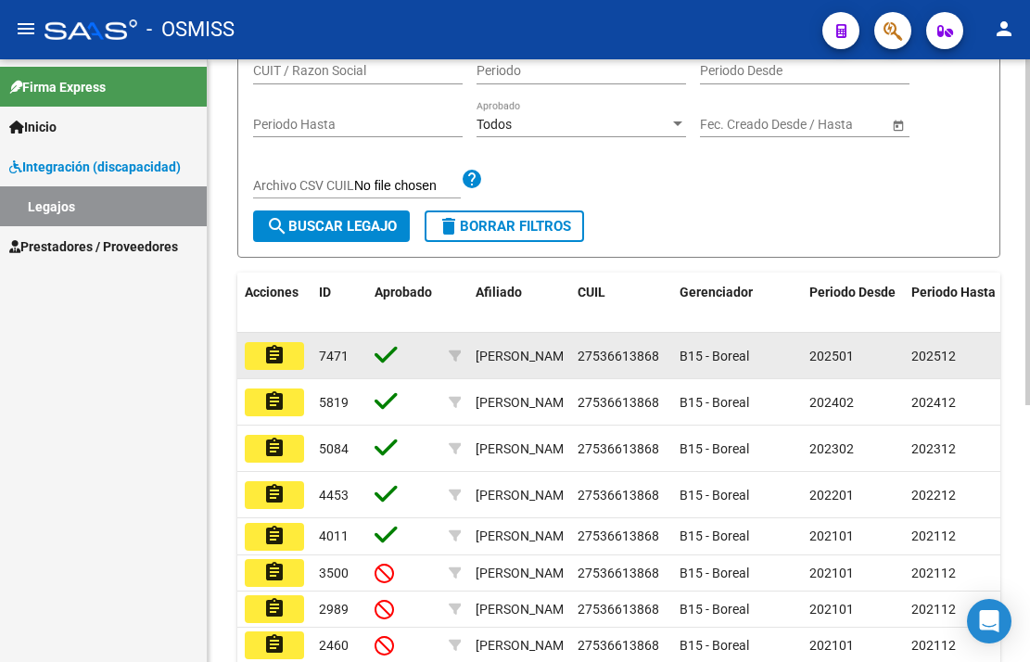 This screenshot has height=662, width=1030. What do you see at coordinates (334, 356) in the screenshot?
I see `span: 7471` at bounding box center [334, 356].